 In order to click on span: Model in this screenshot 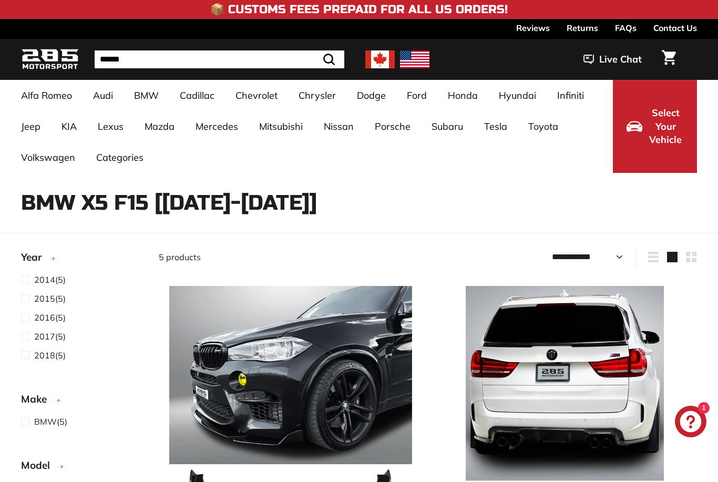, I will do `click(39, 465)`.